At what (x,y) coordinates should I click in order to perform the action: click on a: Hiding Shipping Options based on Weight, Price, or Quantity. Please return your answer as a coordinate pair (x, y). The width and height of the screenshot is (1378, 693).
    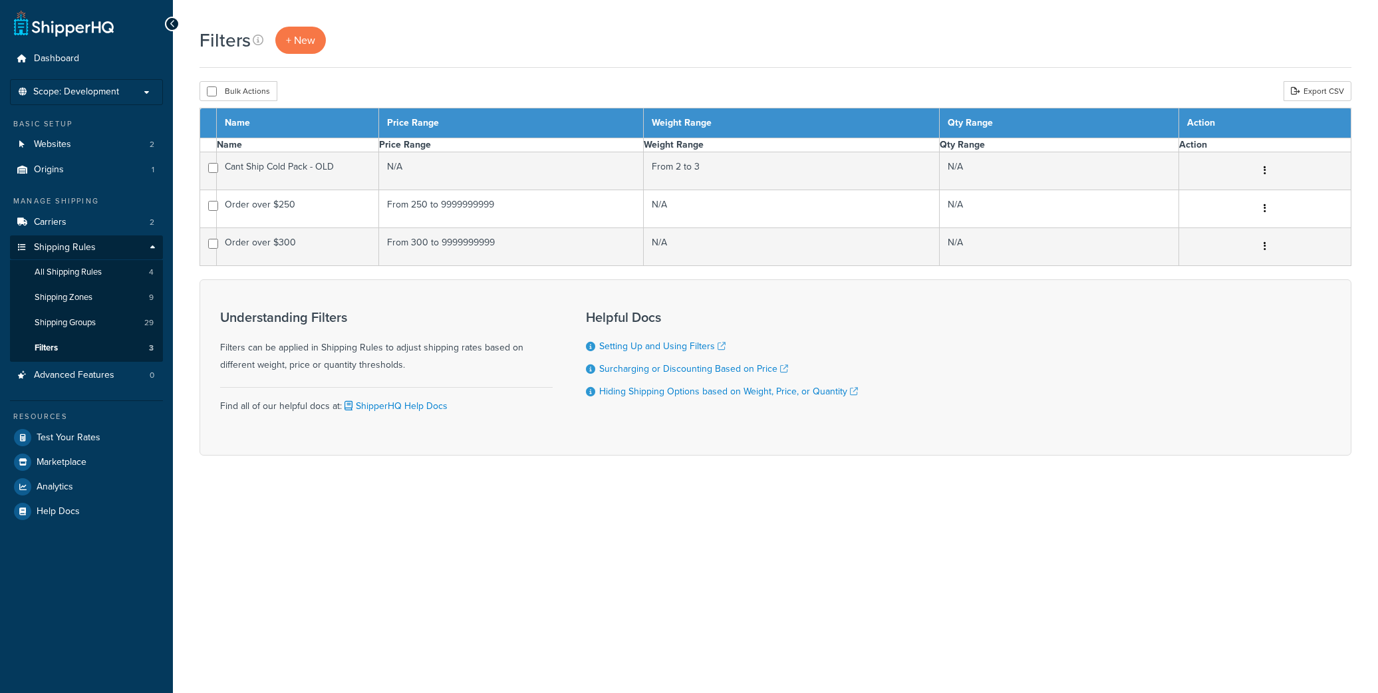
    Looking at the image, I should click on (728, 391).